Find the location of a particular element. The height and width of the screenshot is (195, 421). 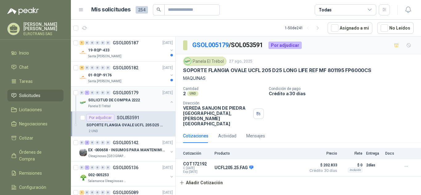

span: Chat is located at coordinates (24, 67).